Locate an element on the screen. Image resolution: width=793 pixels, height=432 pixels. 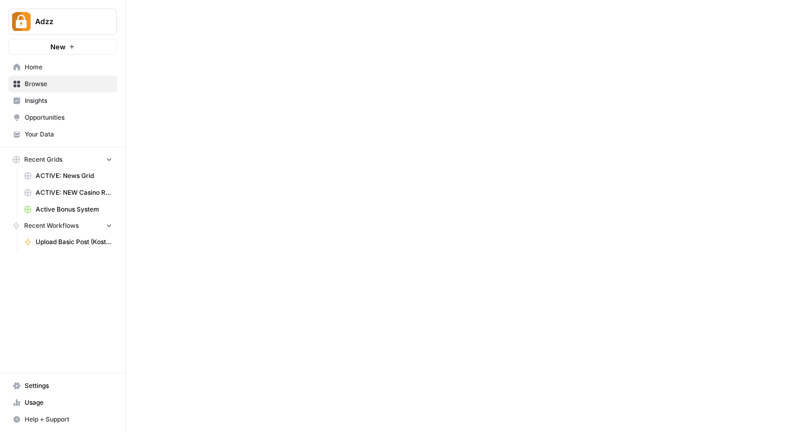
a: Your Data is located at coordinates (62, 134).